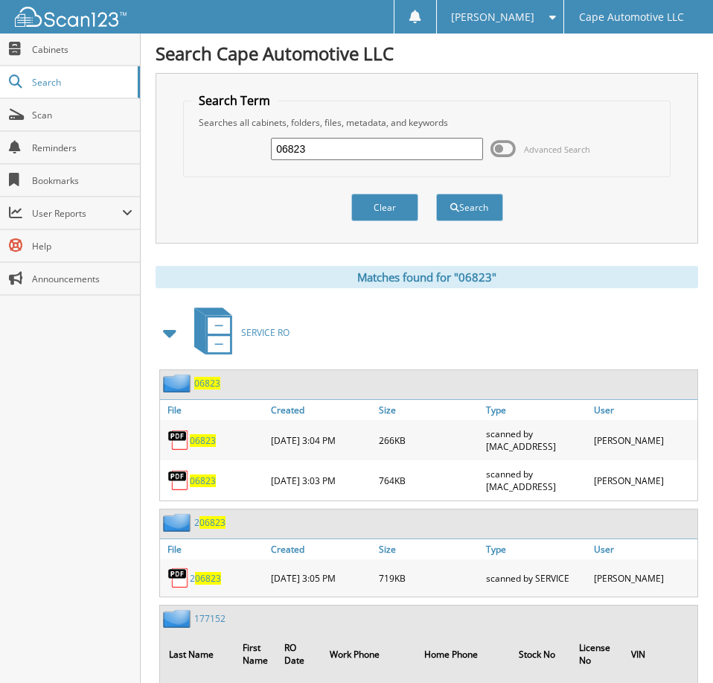 Image resolution: width=713 pixels, height=683 pixels. I want to click on h1: Search Cape Automotive LLC, so click(426, 53).